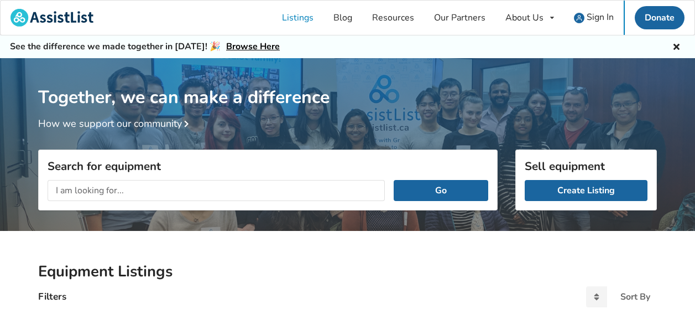  I want to click on h3: Search for equipment, so click(268, 166).